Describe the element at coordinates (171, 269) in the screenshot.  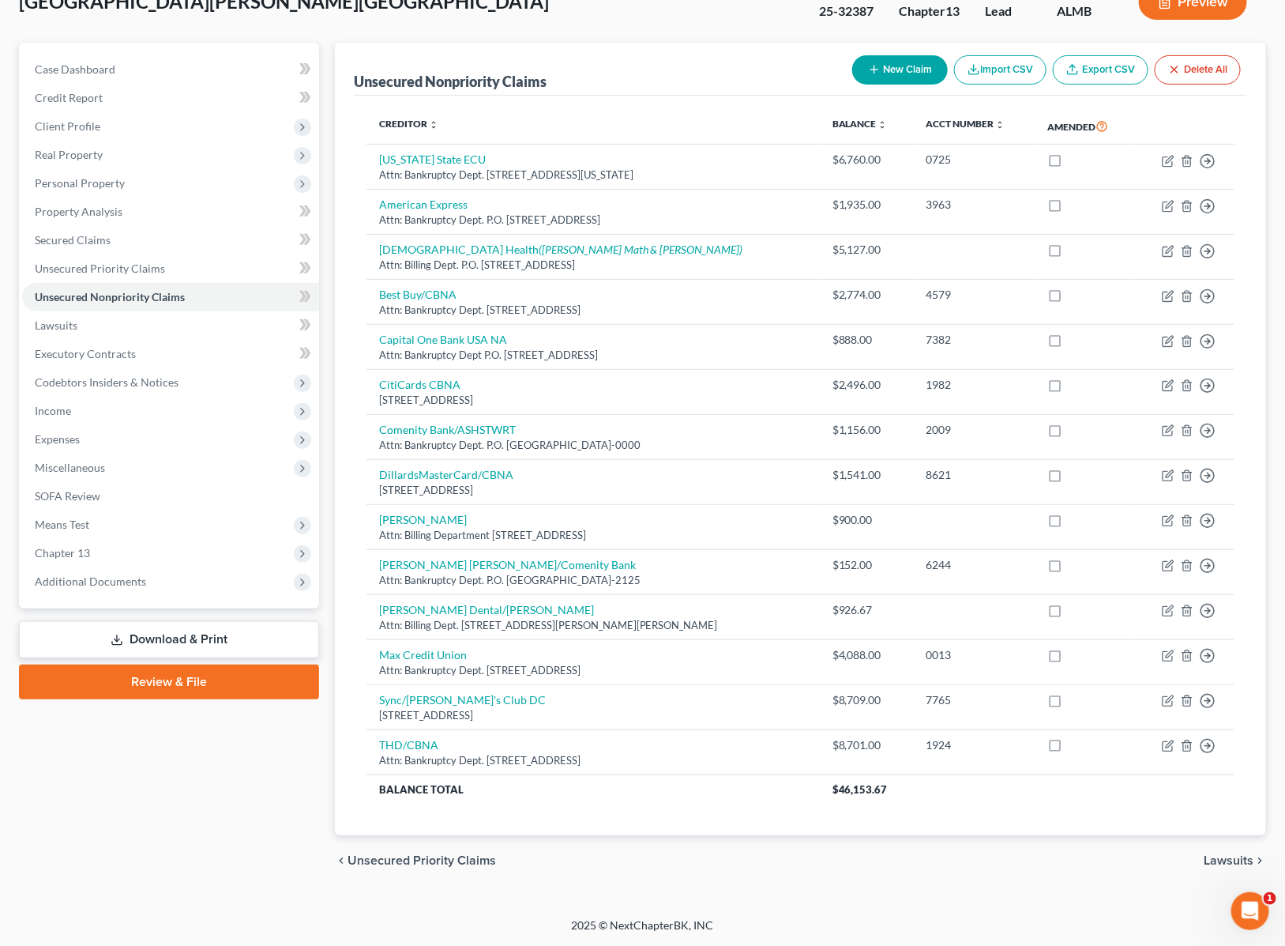
I see `a: Unsecured Priority Claims` at that location.